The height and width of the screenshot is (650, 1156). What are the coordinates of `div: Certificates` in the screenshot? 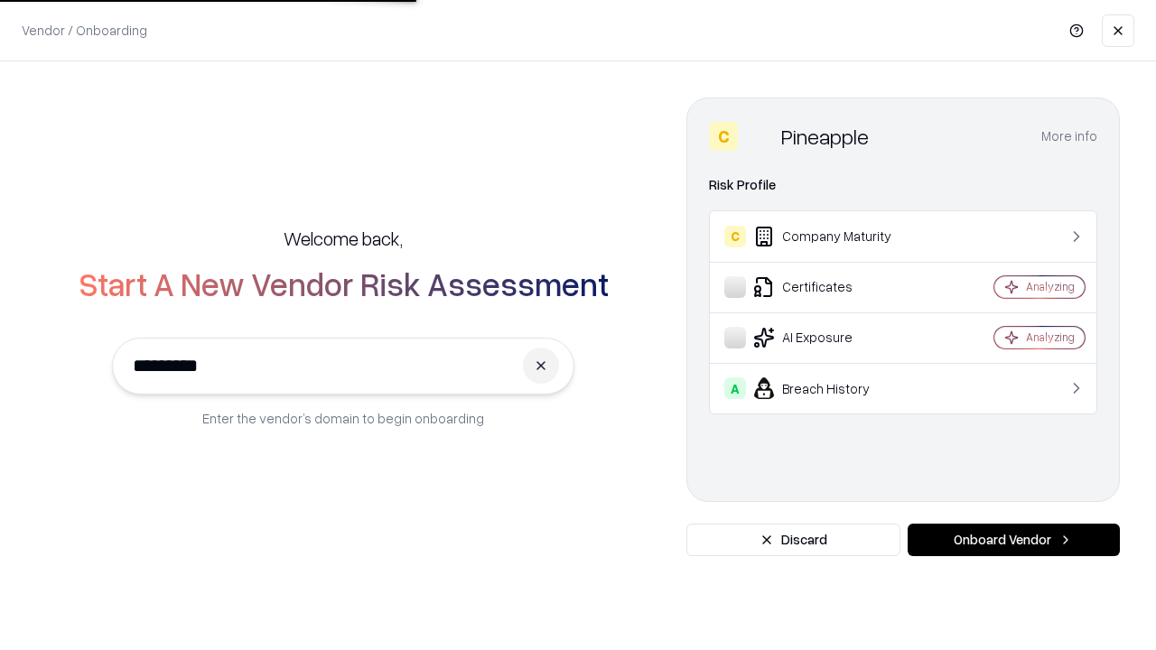 It's located at (832, 287).